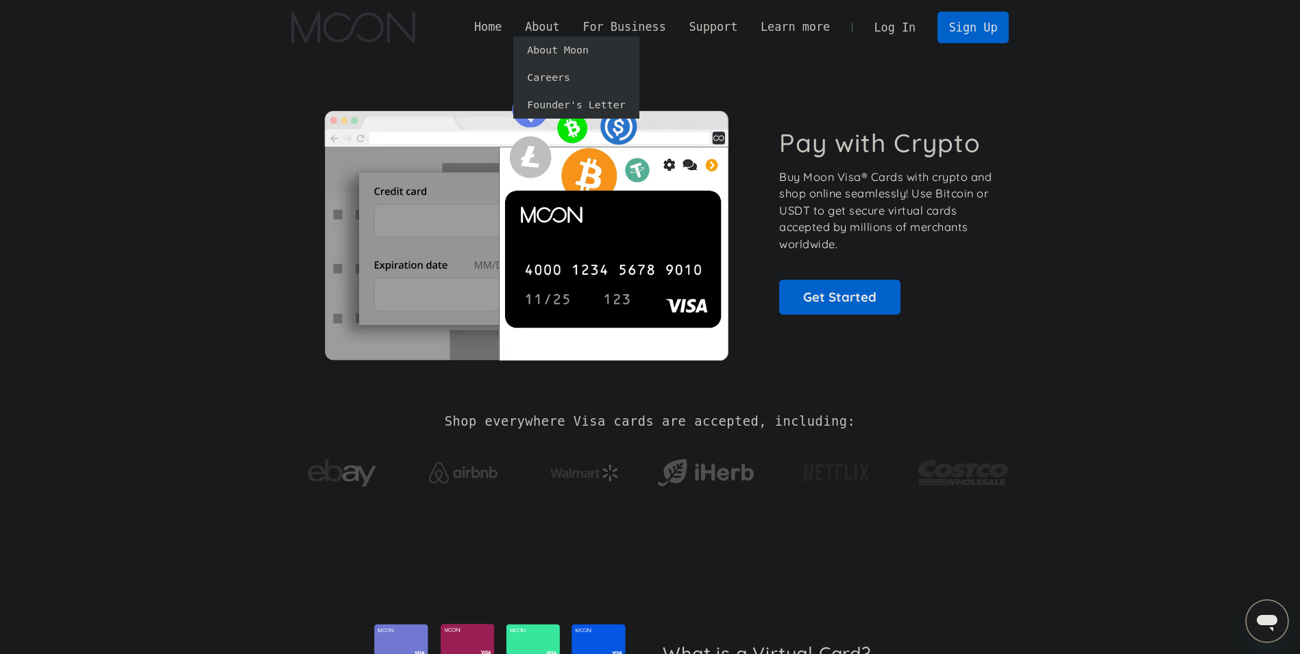 This screenshot has height=654, width=1300. What do you see at coordinates (584, 470) in the screenshot?
I see `a: Walmart` at bounding box center [584, 470].